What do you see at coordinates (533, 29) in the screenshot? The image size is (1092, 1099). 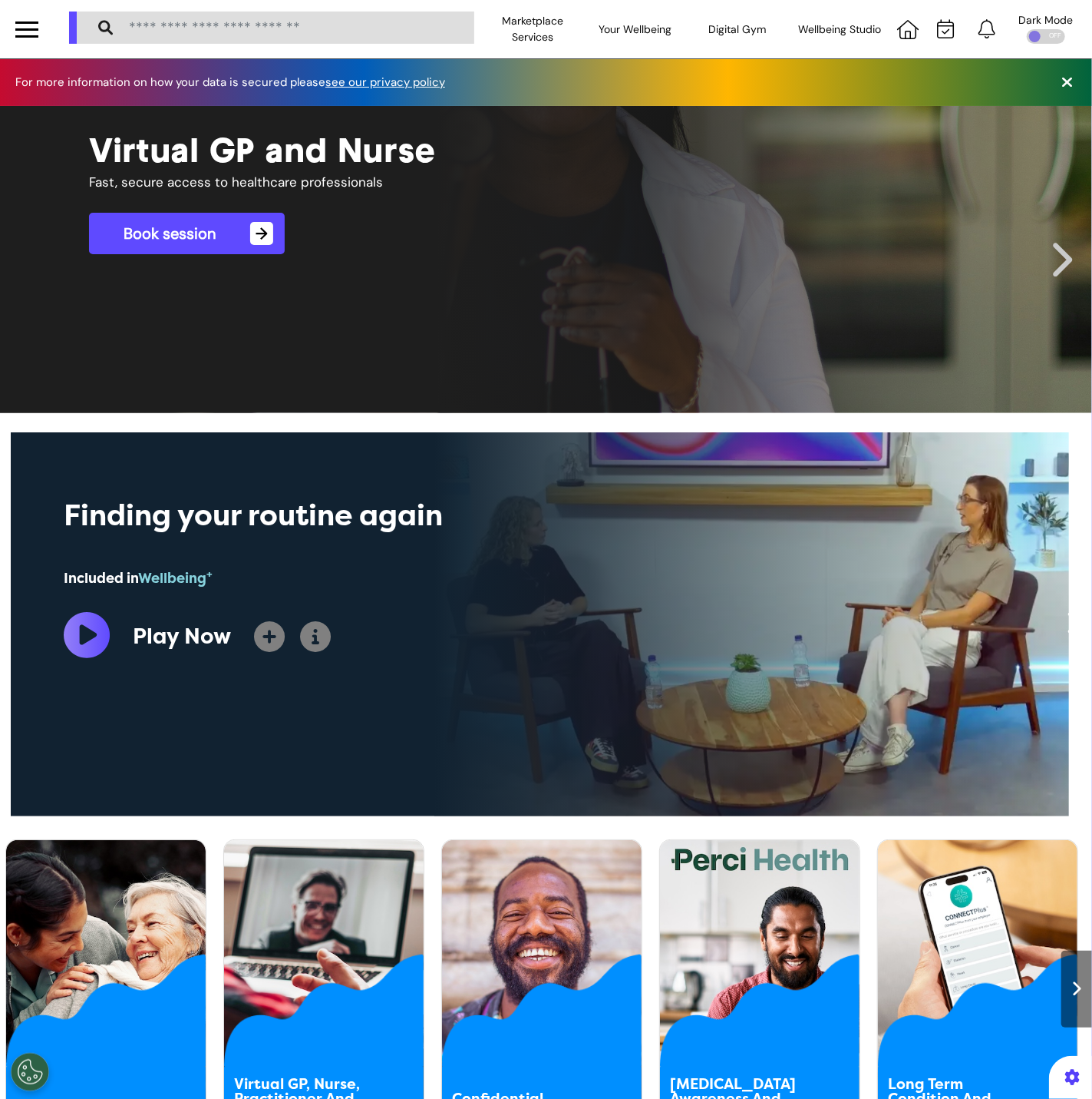 I see `div: Marketplace Services` at bounding box center [533, 29].